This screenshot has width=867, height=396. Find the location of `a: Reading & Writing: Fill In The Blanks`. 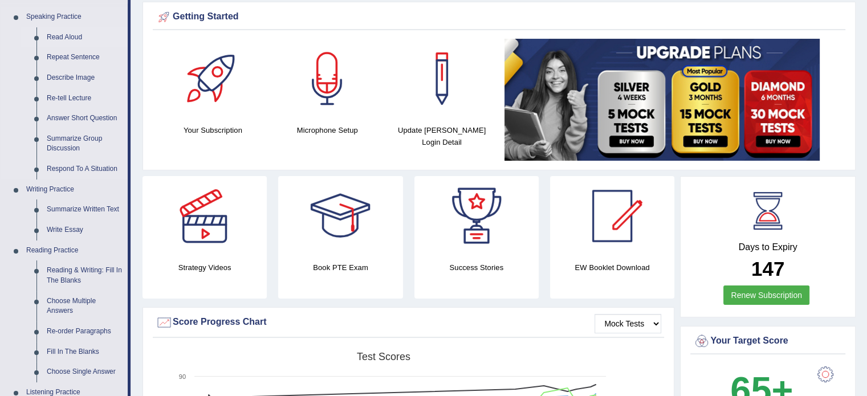

a: Reading & Writing: Fill In The Blanks is located at coordinates (84, 275).